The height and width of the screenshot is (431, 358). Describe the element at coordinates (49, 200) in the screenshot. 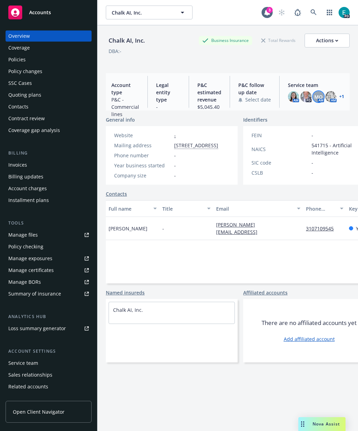

I see `a: Installment plans` at that location.